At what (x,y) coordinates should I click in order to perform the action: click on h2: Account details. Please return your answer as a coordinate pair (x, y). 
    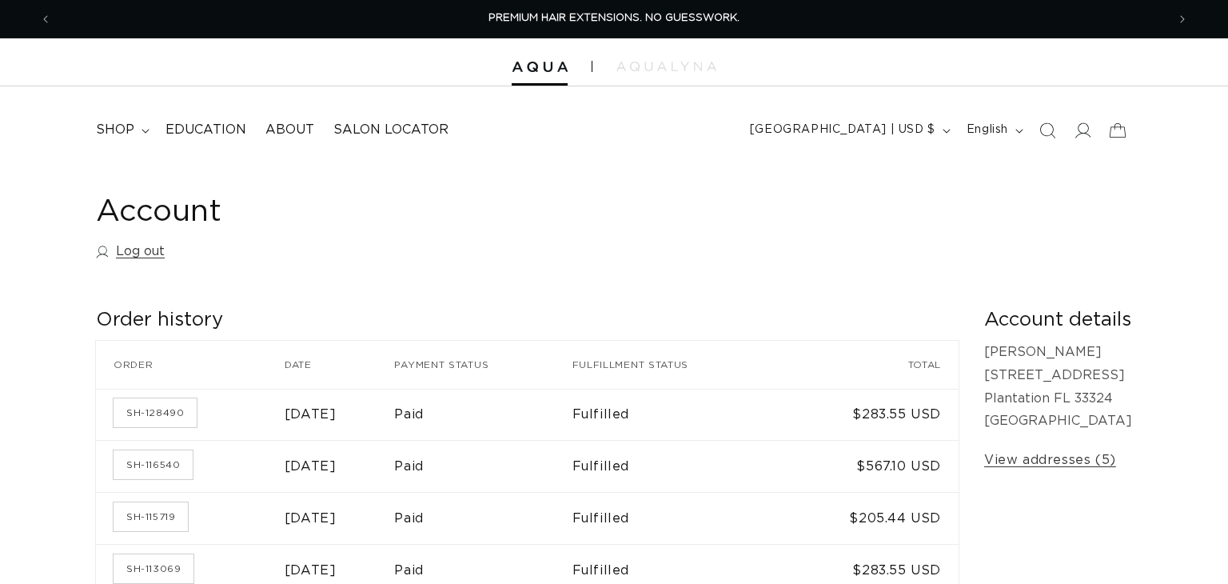
    Looking at the image, I should click on (1058, 320).